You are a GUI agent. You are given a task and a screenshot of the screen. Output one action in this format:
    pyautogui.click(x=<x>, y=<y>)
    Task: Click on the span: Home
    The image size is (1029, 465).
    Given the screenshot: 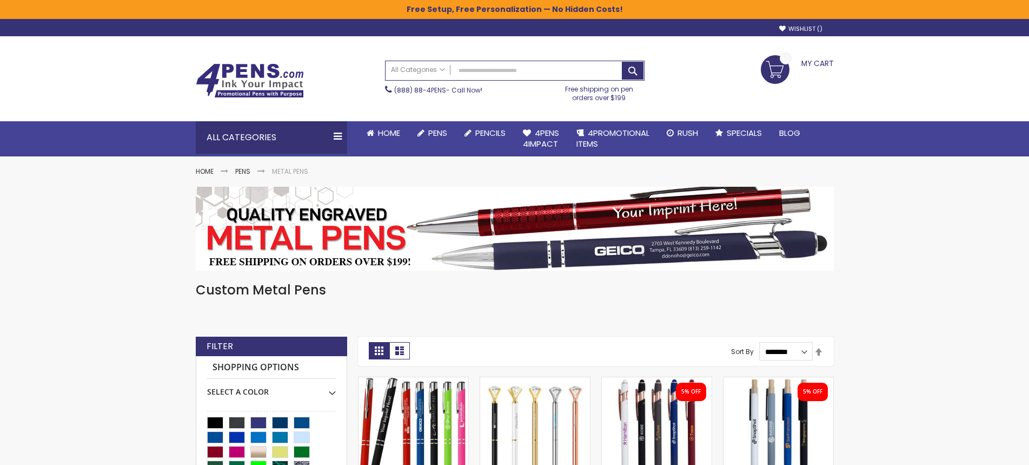 What is the action you would take?
    pyautogui.click(x=389, y=133)
    